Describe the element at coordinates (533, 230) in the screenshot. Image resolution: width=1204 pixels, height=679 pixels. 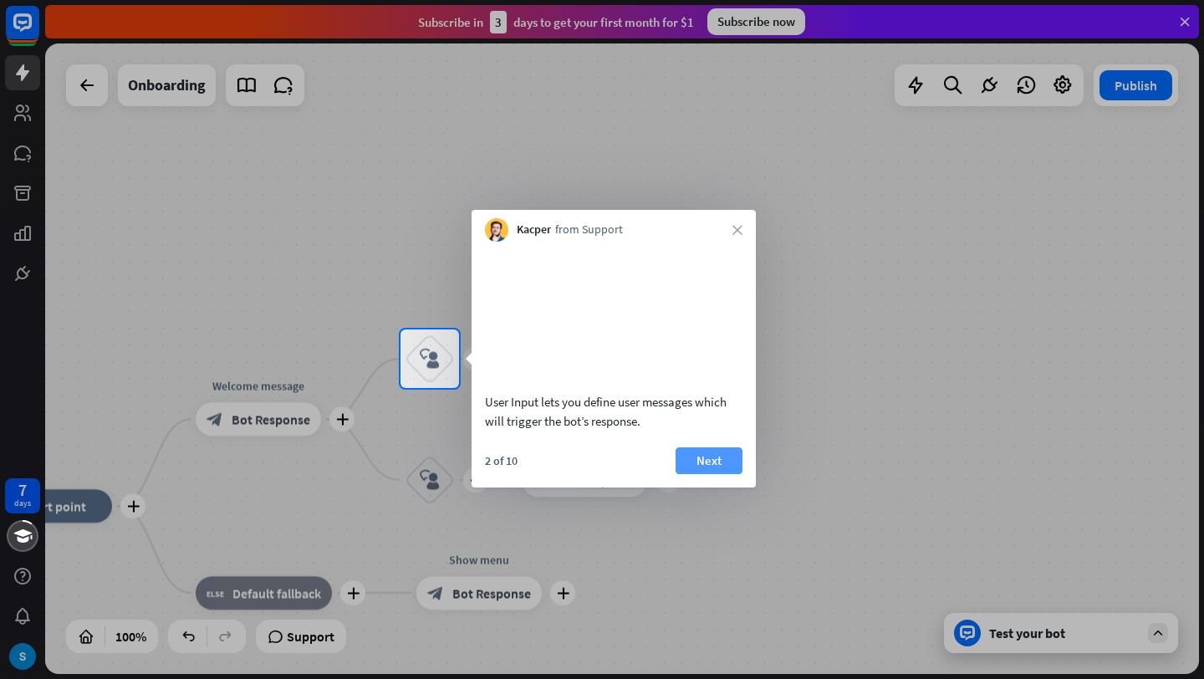
I see `span: Kacper` at that location.